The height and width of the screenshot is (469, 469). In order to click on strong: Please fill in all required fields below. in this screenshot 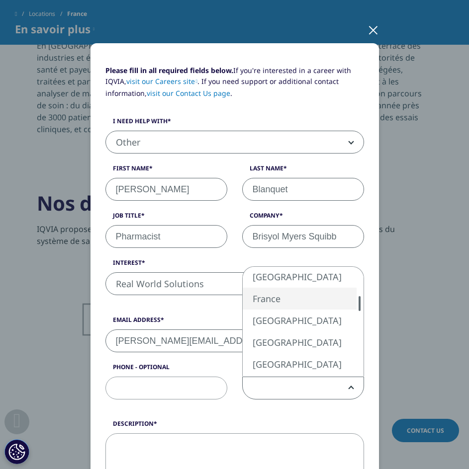, I will do `click(169, 70)`.